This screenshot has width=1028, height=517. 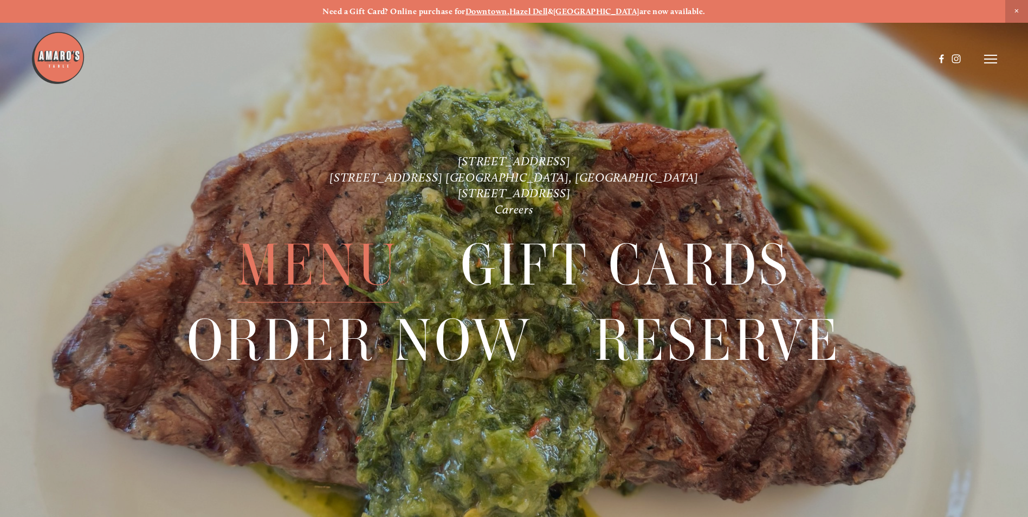 I want to click on a: Order Now, so click(x=360, y=340).